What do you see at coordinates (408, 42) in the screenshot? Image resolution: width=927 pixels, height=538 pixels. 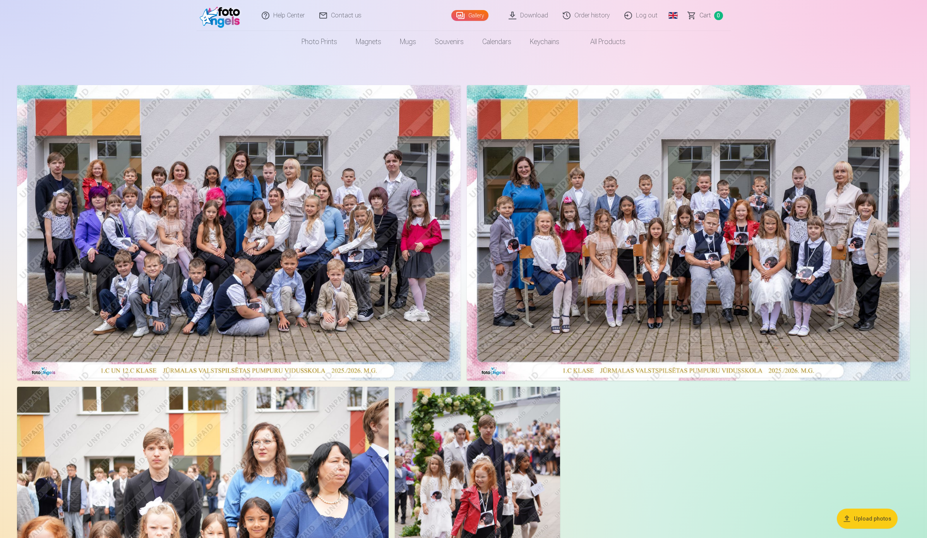 I see `a: Mugs` at bounding box center [408, 42].